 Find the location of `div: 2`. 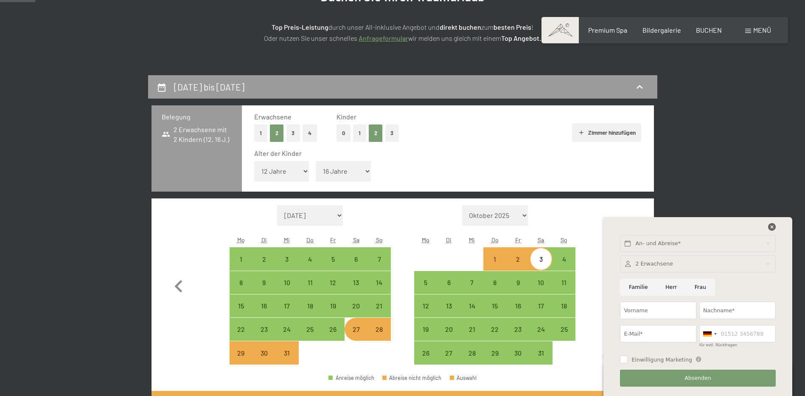

div: 2 is located at coordinates (518, 266).